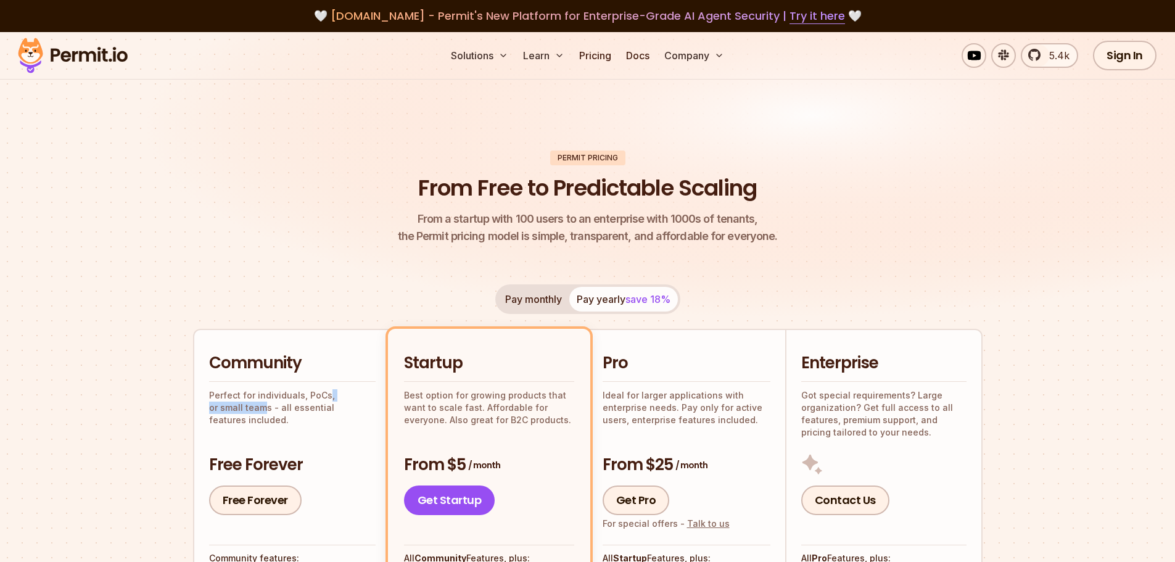 Image resolution: width=1175 pixels, height=562 pixels. I want to click on p: Perfect for individuals, PoCs, or small teams - all essential features included., so click(292, 408).